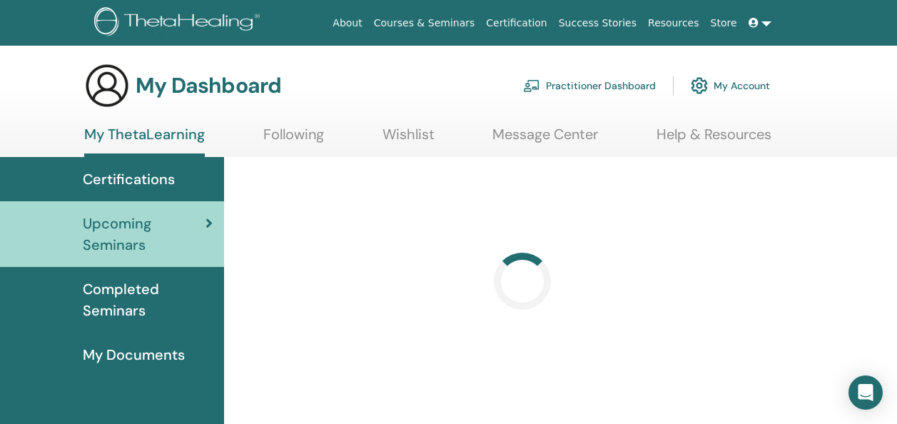  Describe the element at coordinates (128, 179) in the screenshot. I see `span: Certifications` at that location.